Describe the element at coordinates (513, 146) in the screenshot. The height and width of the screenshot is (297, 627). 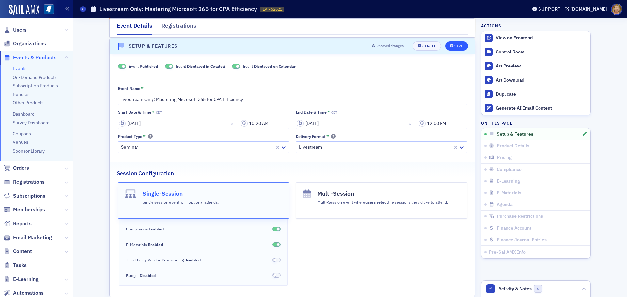
I see `span: Product Details` at that location.